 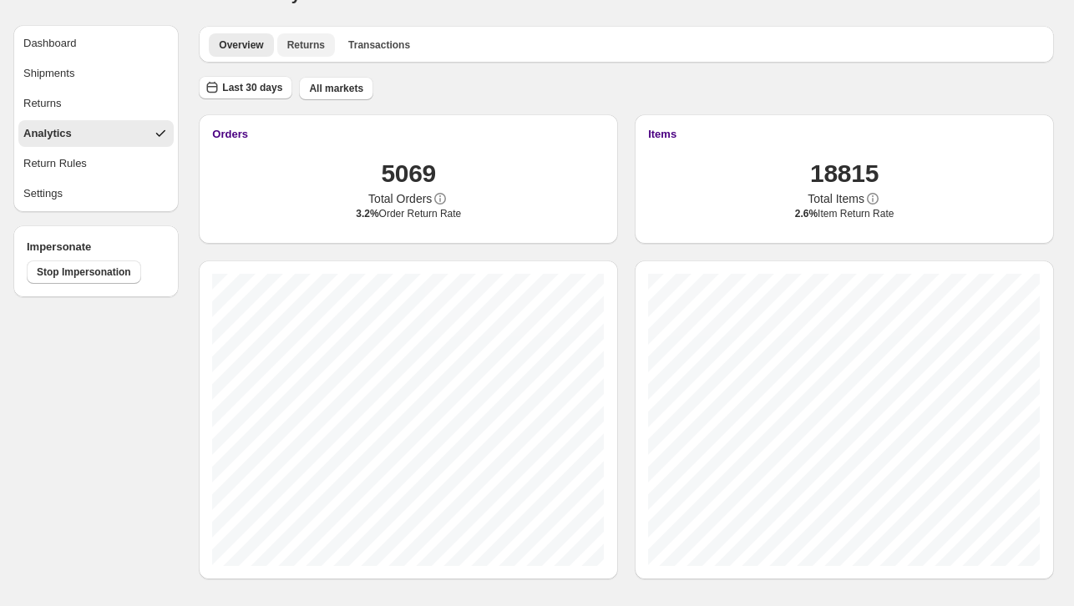 What do you see at coordinates (43, 194) in the screenshot?
I see `div: Settings` at bounding box center [43, 194].